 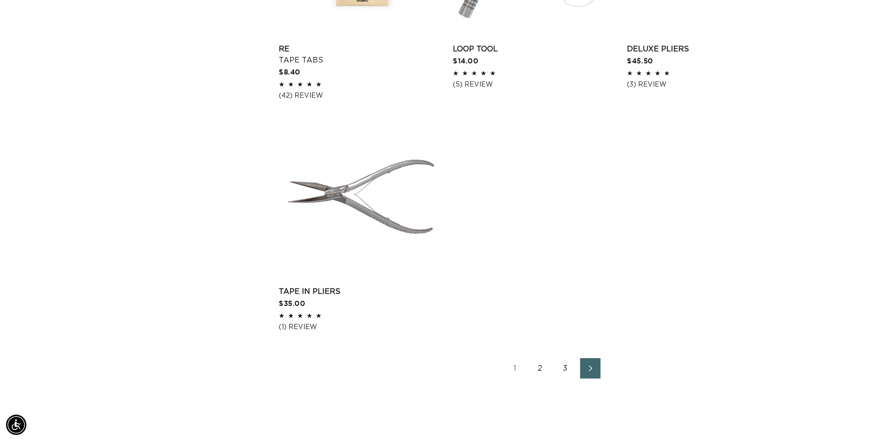 What do you see at coordinates (361, 55) in the screenshot?
I see `a: Re Tape Tabs` at bounding box center [361, 55].